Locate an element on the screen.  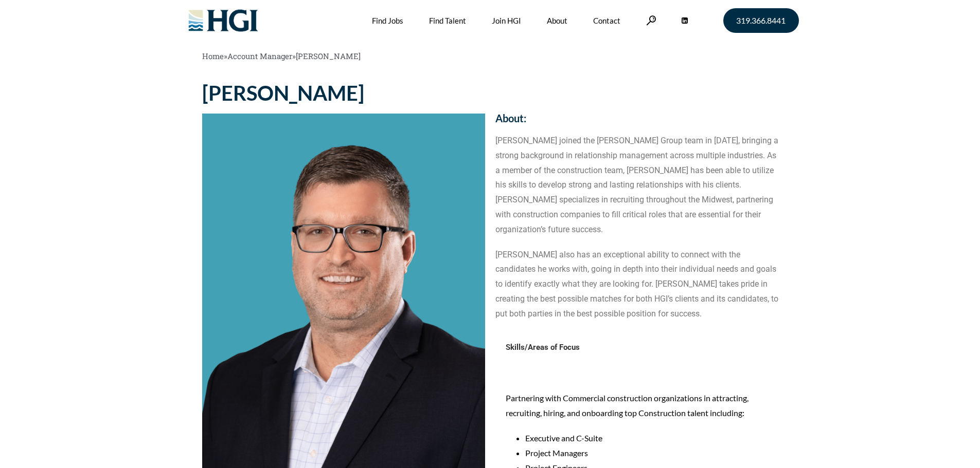
span: 319.366.8441 is located at coordinates (761, 21).